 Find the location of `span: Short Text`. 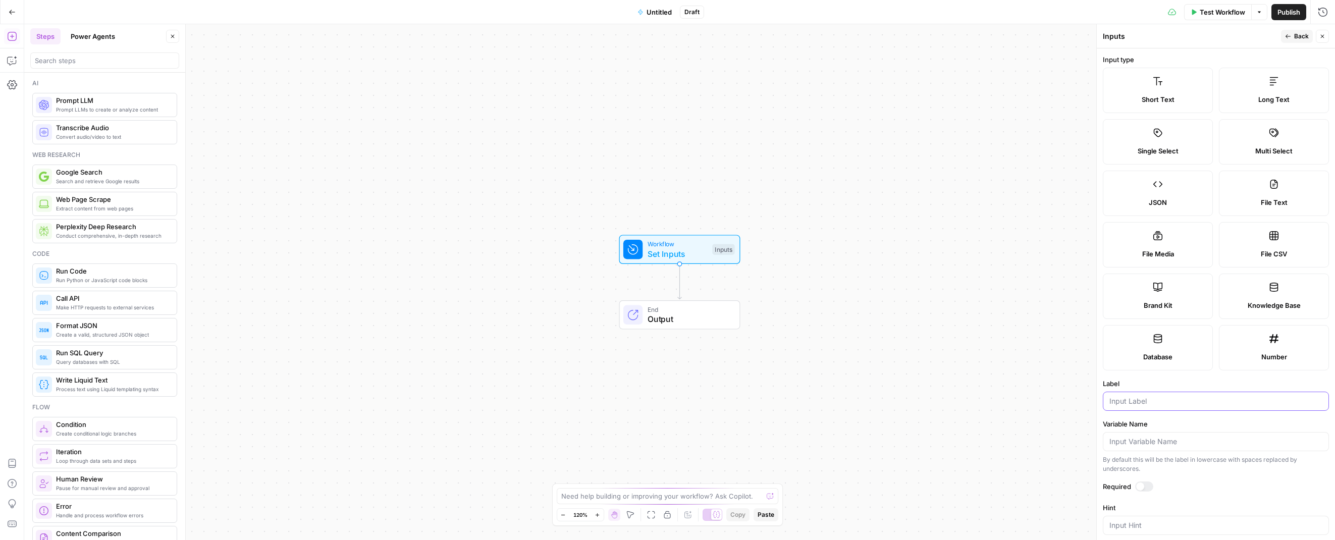

span: Short Text is located at coordinates (1158, 99).